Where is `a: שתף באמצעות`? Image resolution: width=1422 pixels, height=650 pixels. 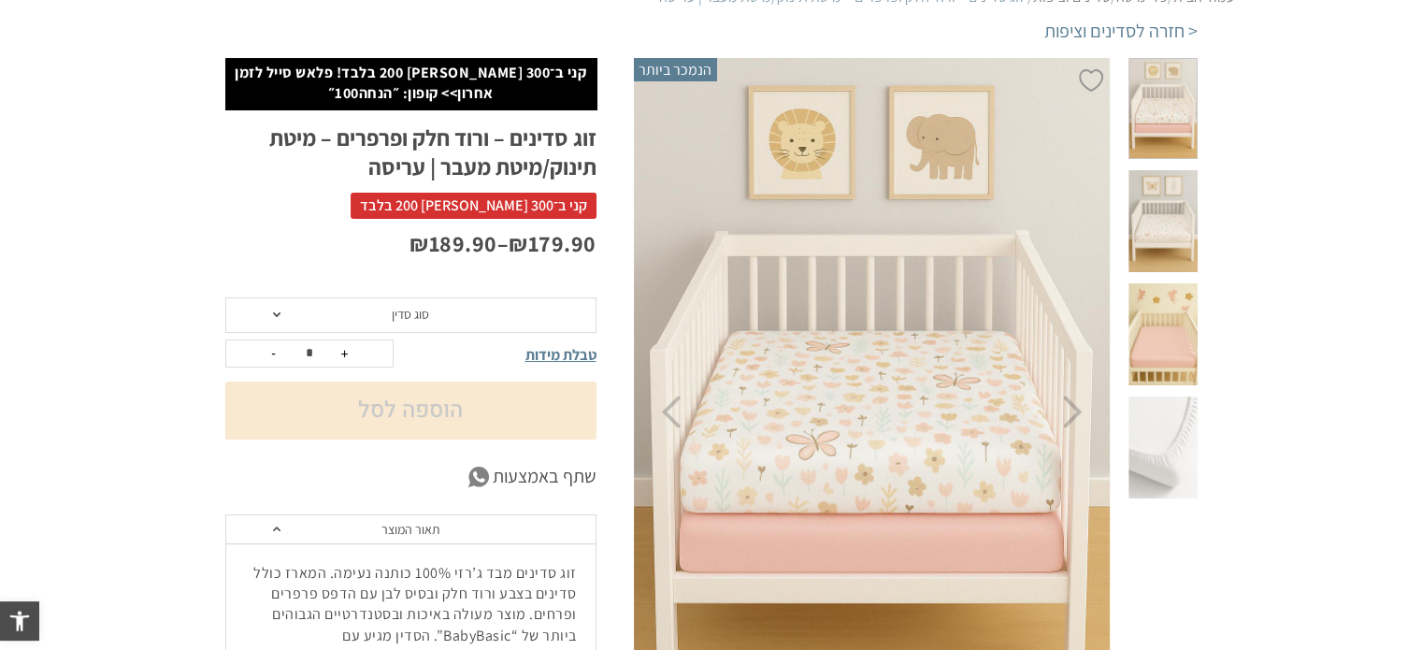
a: שתף באמצעות is located at coordinates (410, 477).